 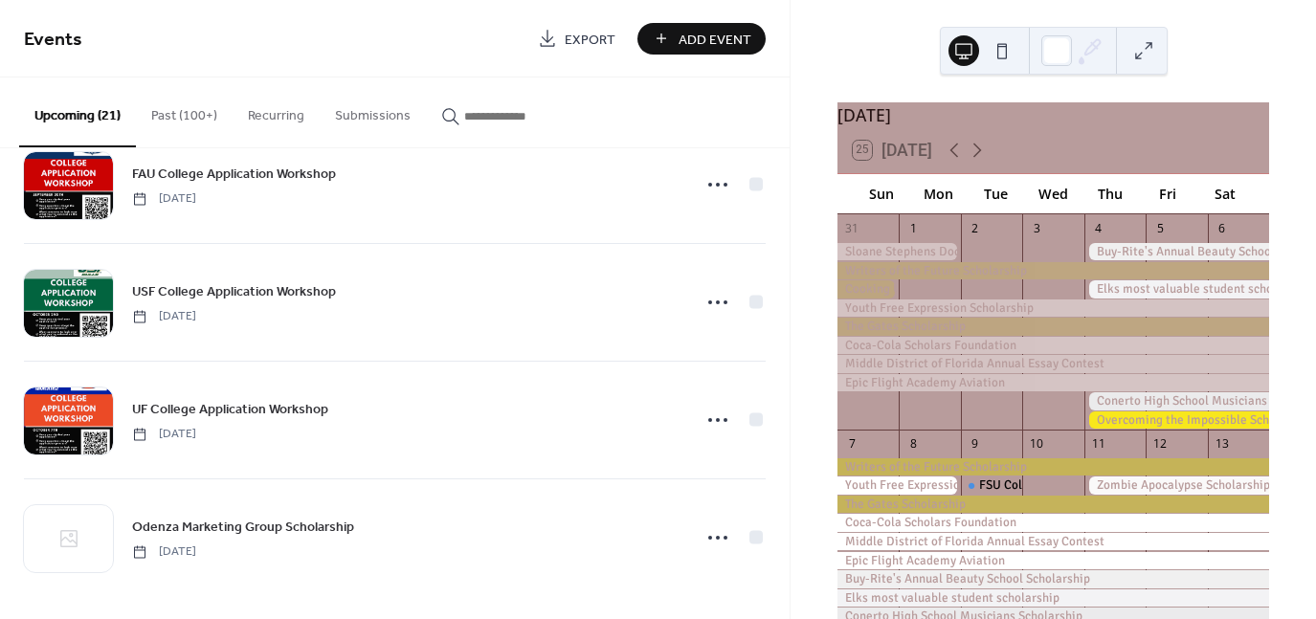 What do you see at coordinates (590, 39) in the screenshot?
I see `span: Export` at bounding box center [590, 39].